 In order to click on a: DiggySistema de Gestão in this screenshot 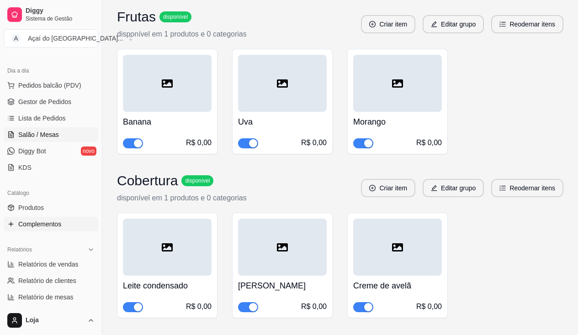, I will do `click(51, 15)`.